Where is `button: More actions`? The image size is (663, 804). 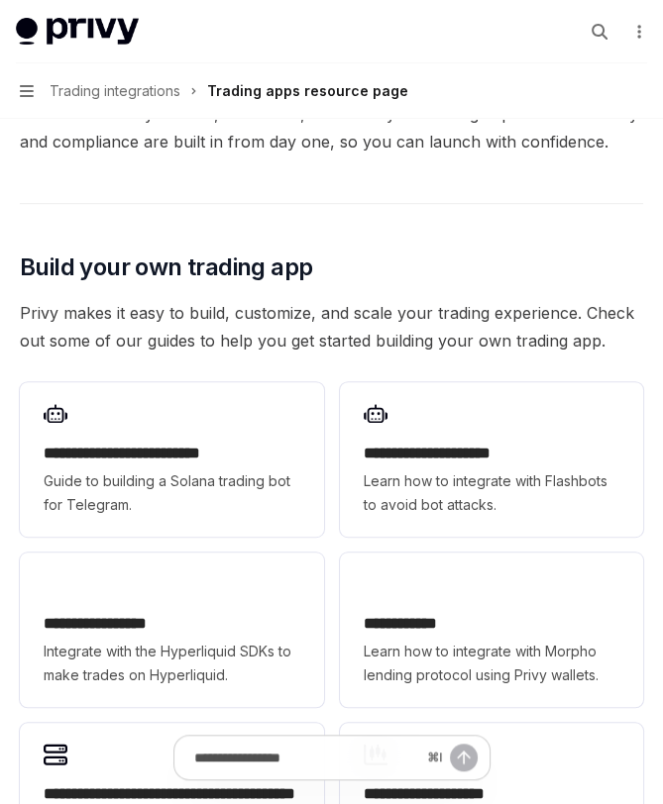 button: More actions is located at coordinates (637, 32).